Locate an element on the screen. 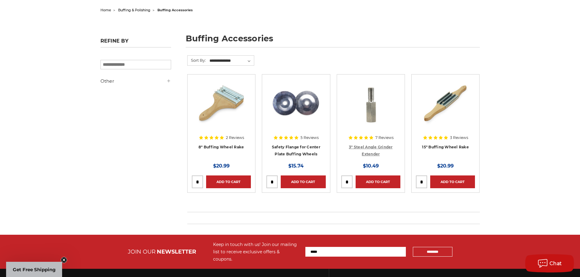 The image size is (580, 277). span: NEWSLETTER is located at coordinates (176, 252).